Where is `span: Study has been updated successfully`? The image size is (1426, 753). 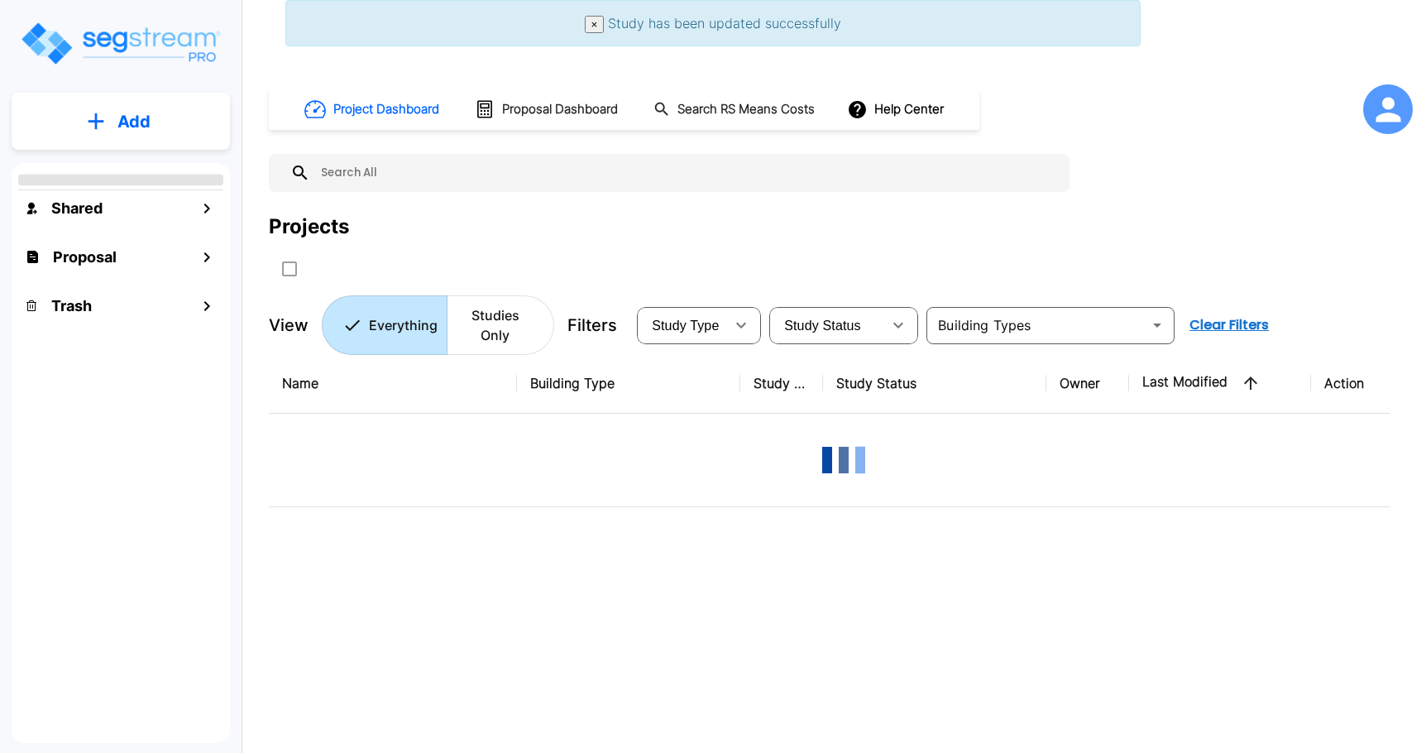
span: Study has been updated successfully is located at coordinates (725, 23).